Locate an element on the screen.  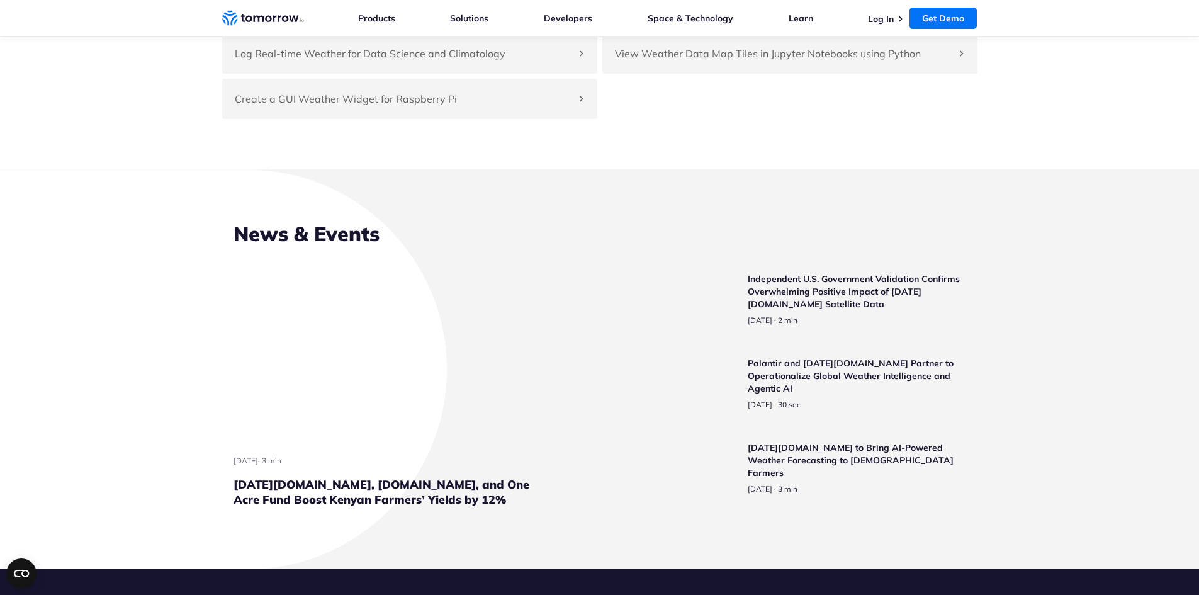
div: Create a GUI Weather Widget for Raspberry Pi is located at coordinates (410, 99).